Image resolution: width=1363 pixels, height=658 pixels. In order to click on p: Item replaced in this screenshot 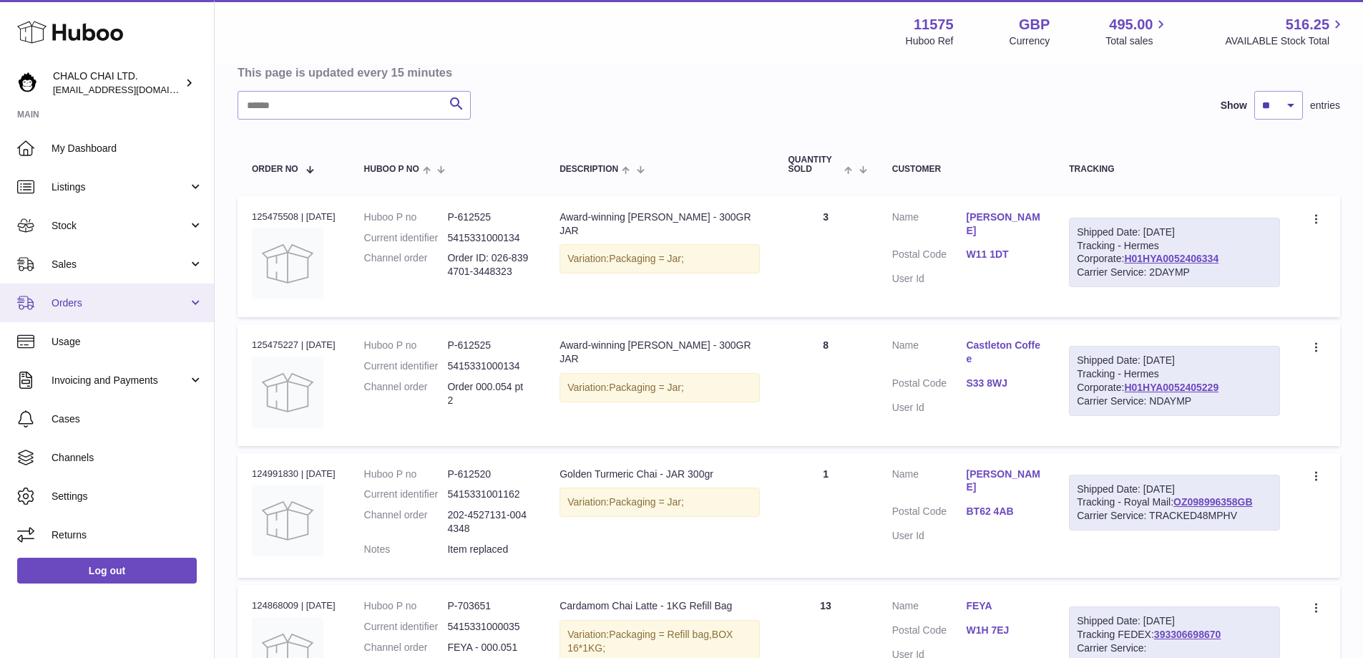, I will do `click(489, 549)`.